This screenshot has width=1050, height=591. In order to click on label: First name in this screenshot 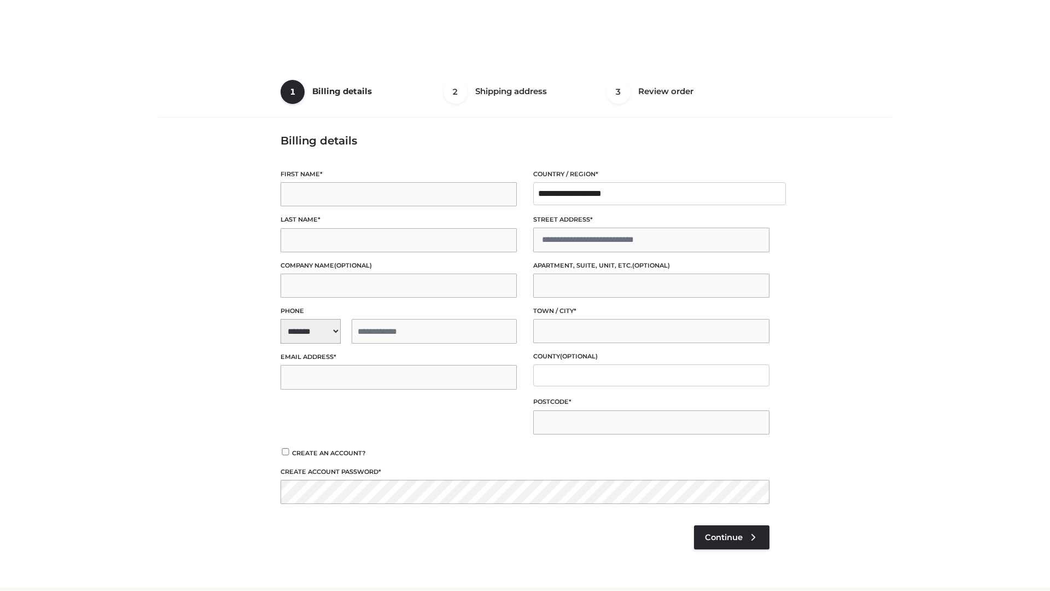, I will do `click(399, 174)`.